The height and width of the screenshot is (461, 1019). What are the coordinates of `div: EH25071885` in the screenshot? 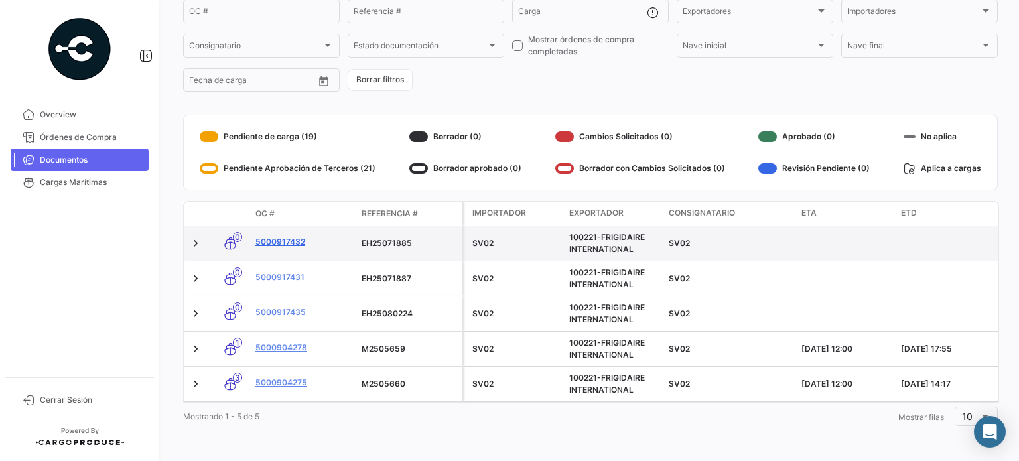 It's located at (409, 244).